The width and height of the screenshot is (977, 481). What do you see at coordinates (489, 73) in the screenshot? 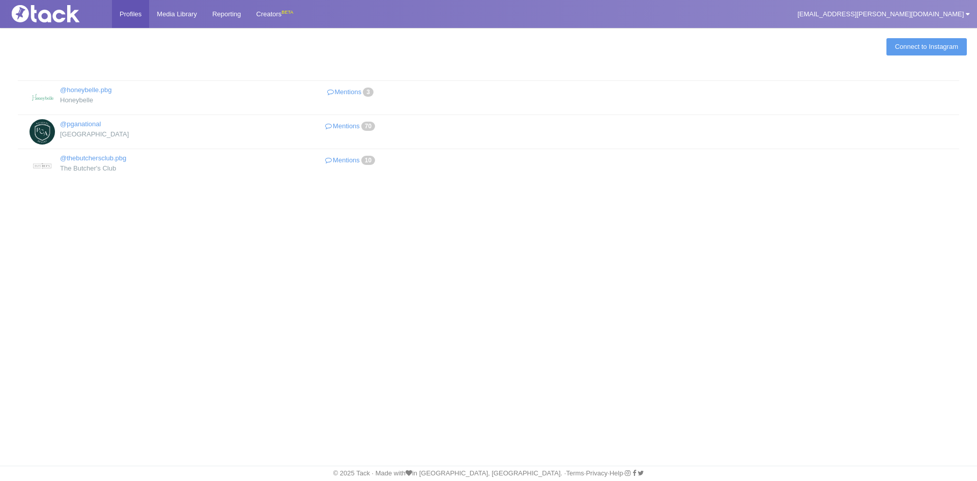
I see `th: : activate to sort column descending` at bounding box center [489, 73].